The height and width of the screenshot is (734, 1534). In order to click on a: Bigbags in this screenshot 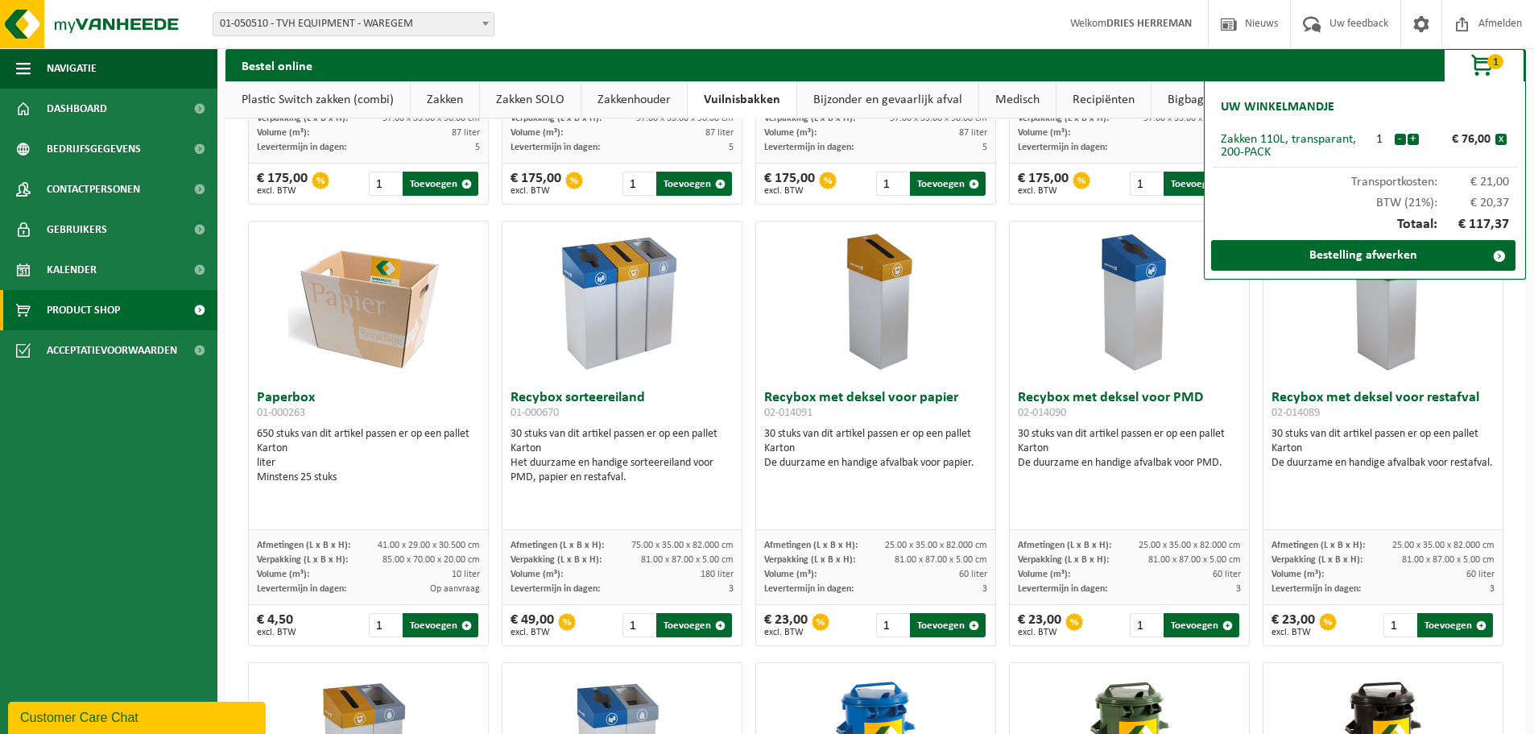, I will do `click(1188, 100)`.